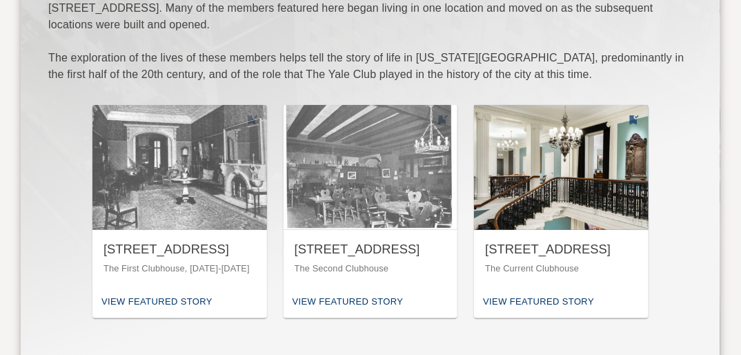 This screenshot has width=741, height=355. Describe the element at coordinates (179, 167) in the screenshot. I see `img: 17 Madison Square North` at that location.